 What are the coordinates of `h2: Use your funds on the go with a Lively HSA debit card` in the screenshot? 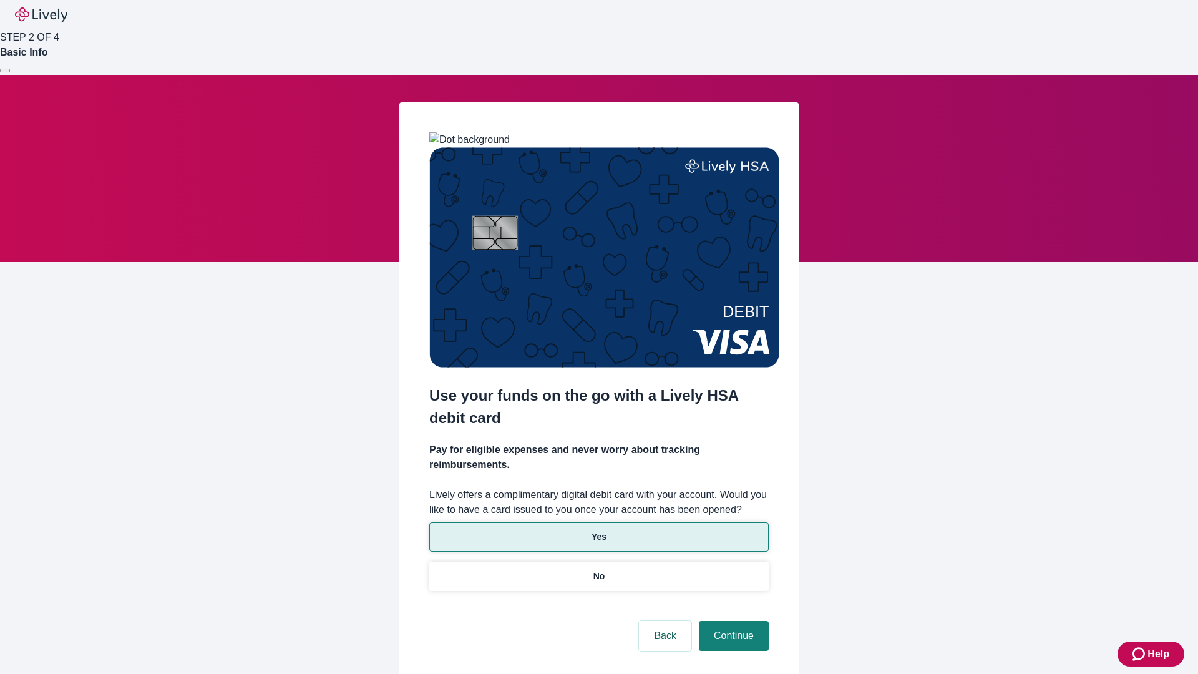 It's located at (599, 407).